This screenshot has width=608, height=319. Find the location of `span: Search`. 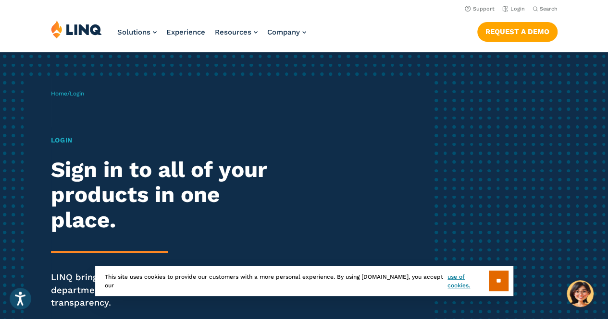

span: Search is located at coordinates (548, 9).